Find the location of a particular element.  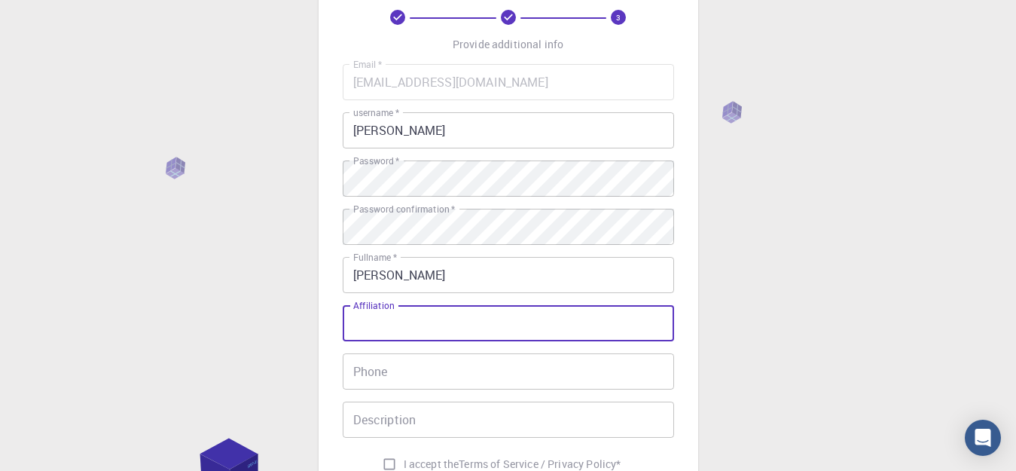

label: Password confirmation is located at coordinates (404, 209).